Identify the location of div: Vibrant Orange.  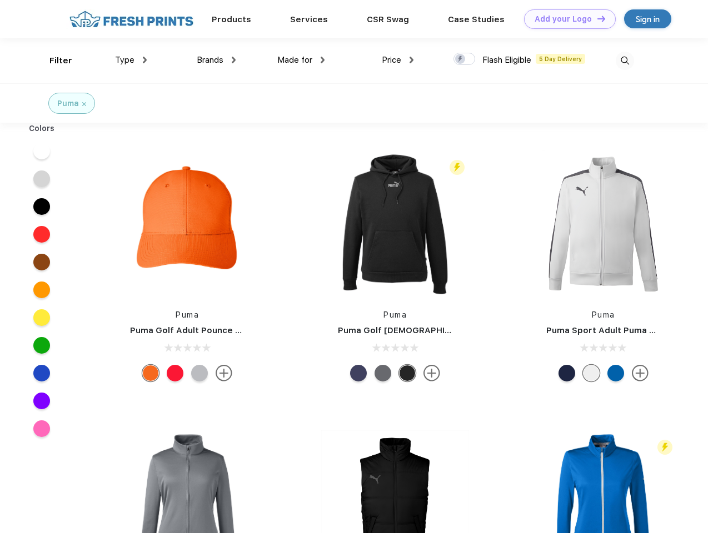
(151, 373).